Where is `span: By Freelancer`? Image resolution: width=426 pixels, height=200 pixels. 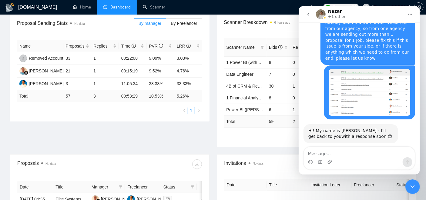 span: By Freelancer is located at coordinates (184, 23).